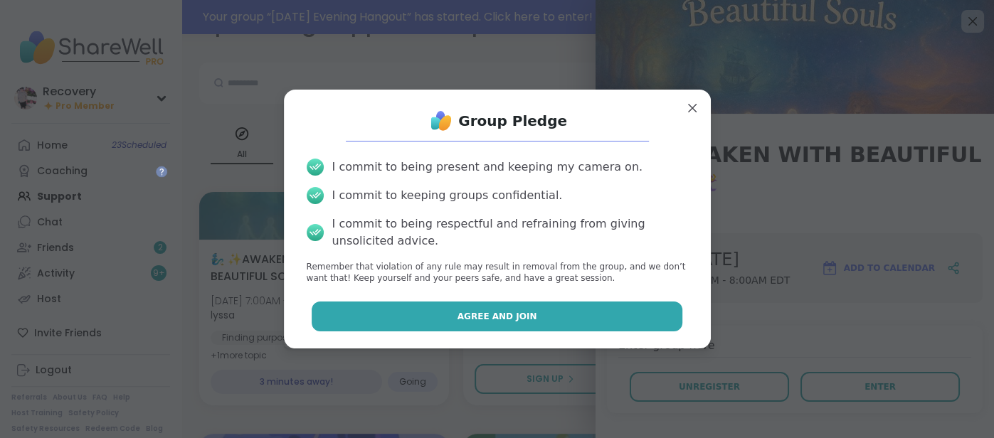 This screenshot has width=994, height=438. What do you see at coordinates (448, 196) in the screenshot?
I see `div: I commit to keeping groups confidential.` at bounding box center [448, 196].